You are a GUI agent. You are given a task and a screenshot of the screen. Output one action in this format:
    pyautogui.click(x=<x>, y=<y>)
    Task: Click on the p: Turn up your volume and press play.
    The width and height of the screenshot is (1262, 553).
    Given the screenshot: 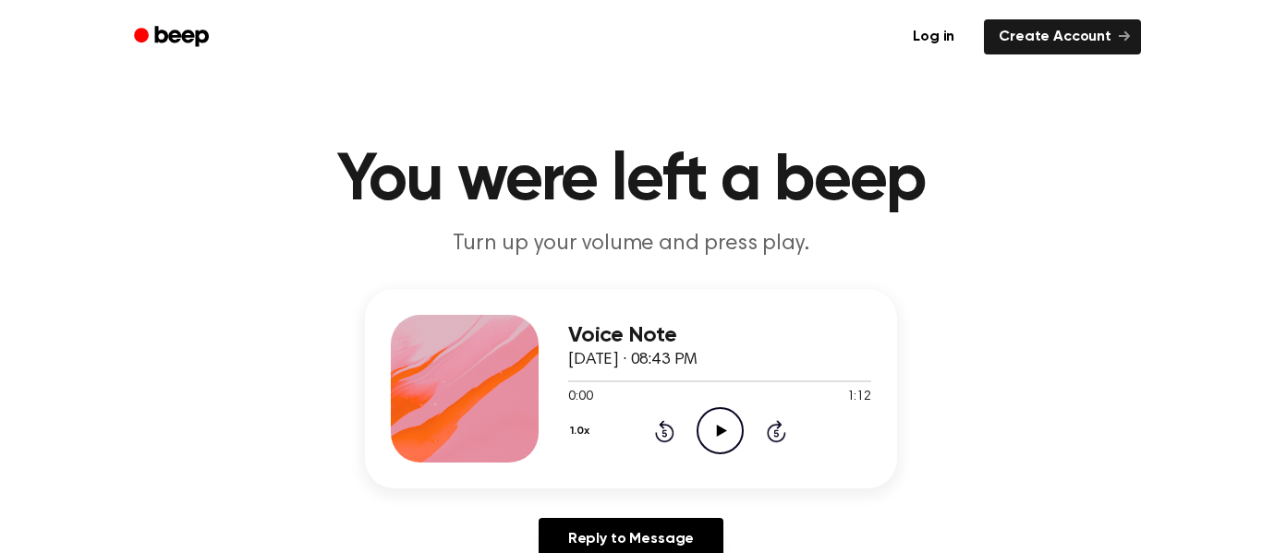 What is the action you would take?
    pyautogui.click(x=631, y=244)
    